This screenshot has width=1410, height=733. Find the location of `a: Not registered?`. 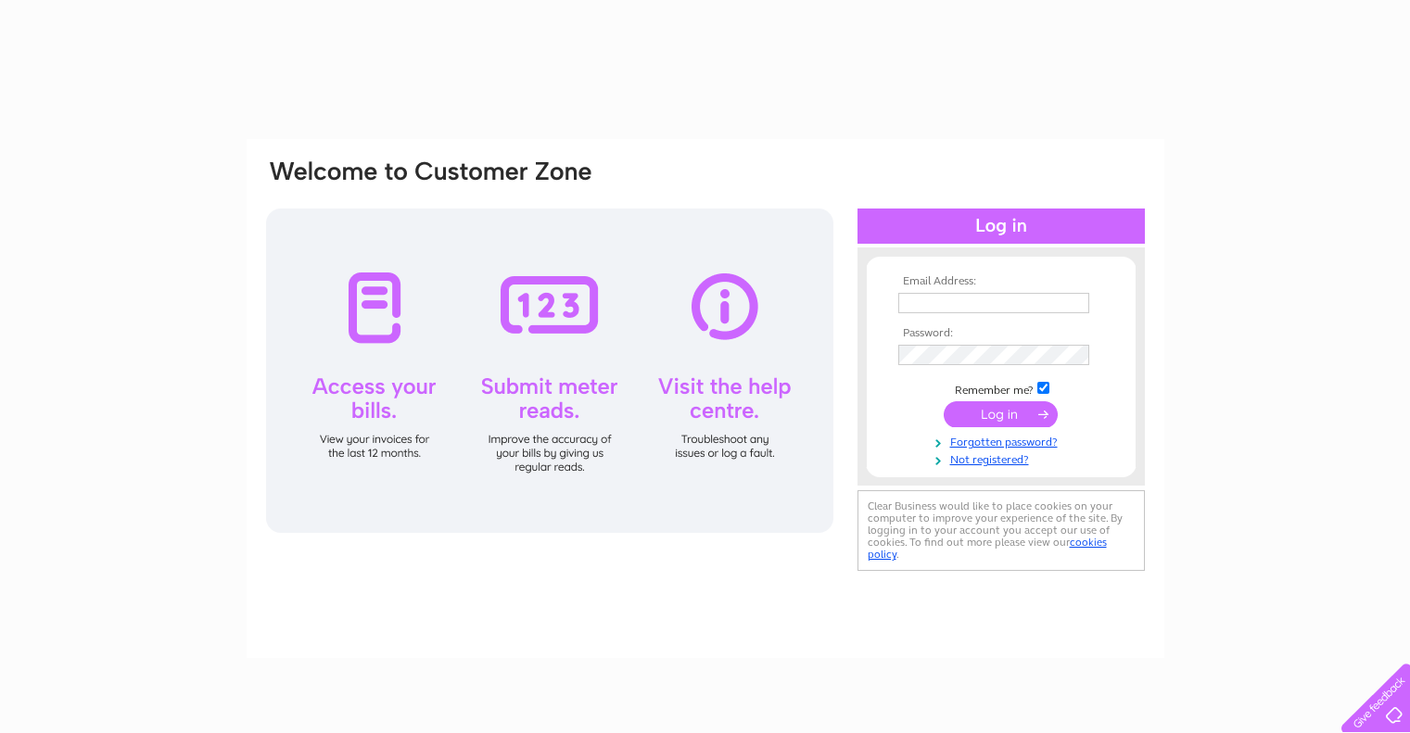

a: Not registered? is located at coordinates (1003, 458).